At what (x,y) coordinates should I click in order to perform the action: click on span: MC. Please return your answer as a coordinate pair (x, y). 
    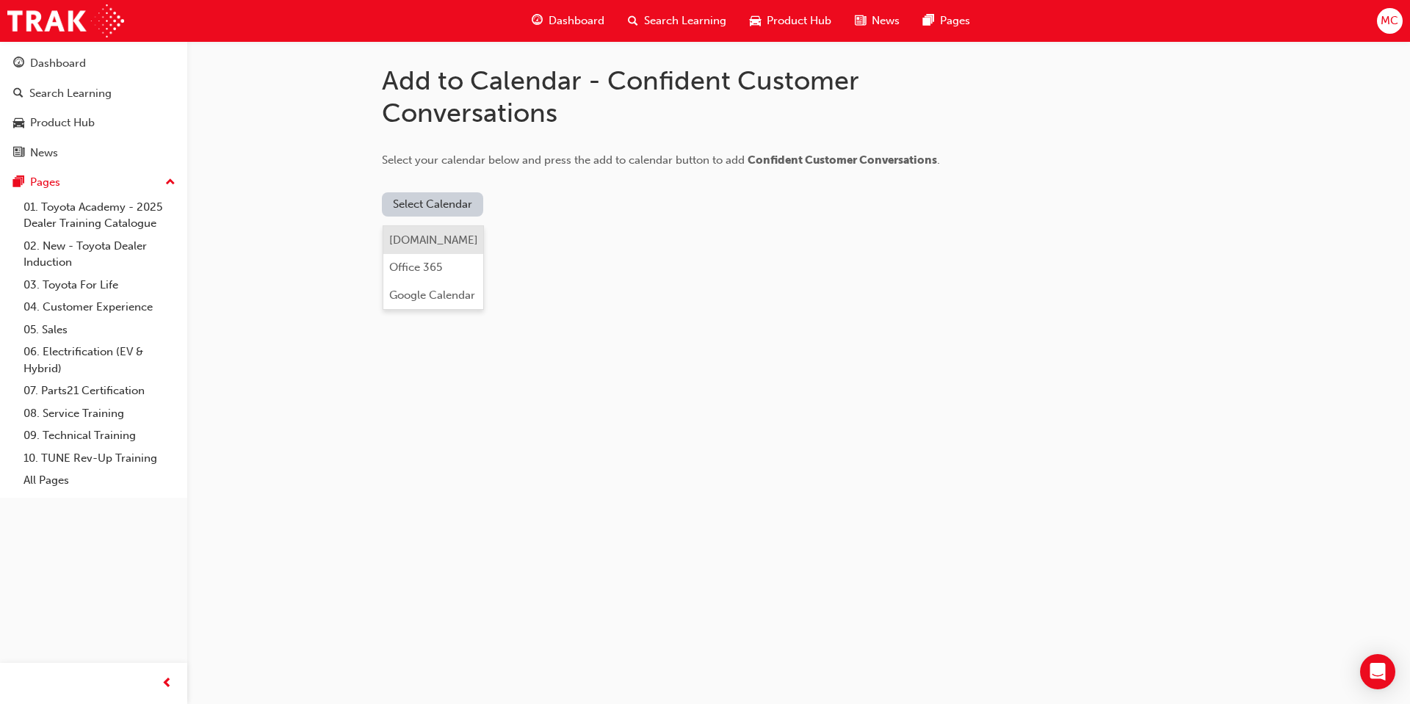
    Looking at the image, I should click on (1389, 21).